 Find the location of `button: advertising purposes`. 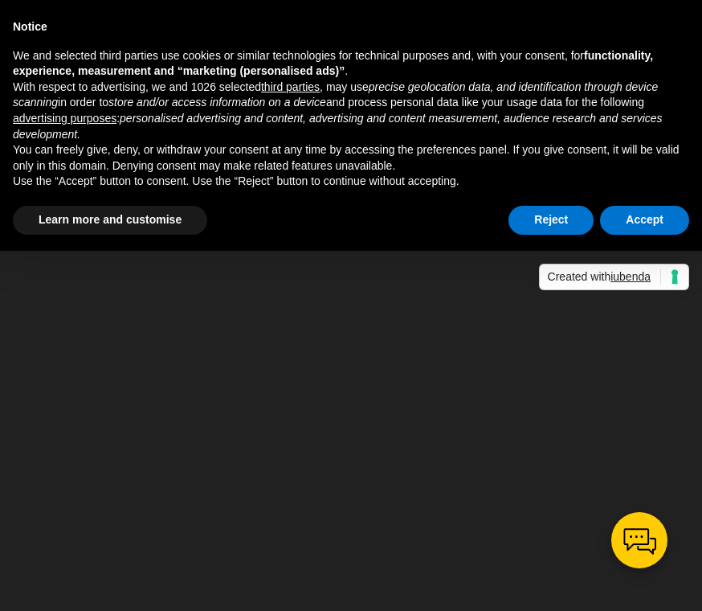

button: advertising purposes is located at coordinates (64, 119).